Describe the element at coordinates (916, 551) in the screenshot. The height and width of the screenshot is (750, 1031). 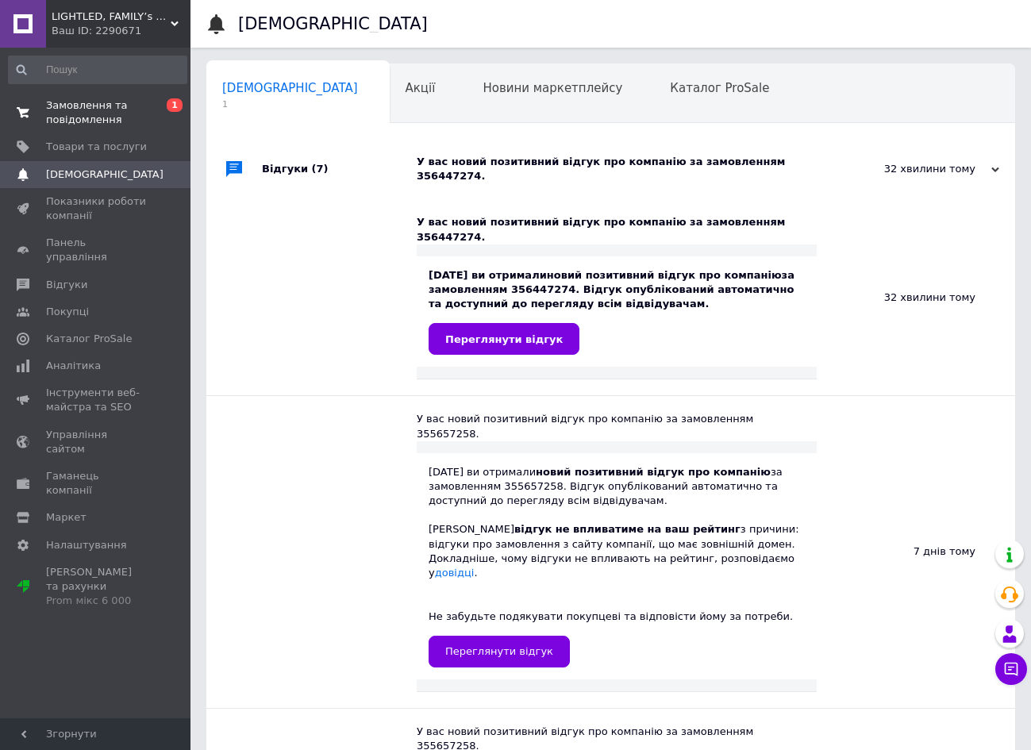
I see `div: 7 днів тому` at that location.